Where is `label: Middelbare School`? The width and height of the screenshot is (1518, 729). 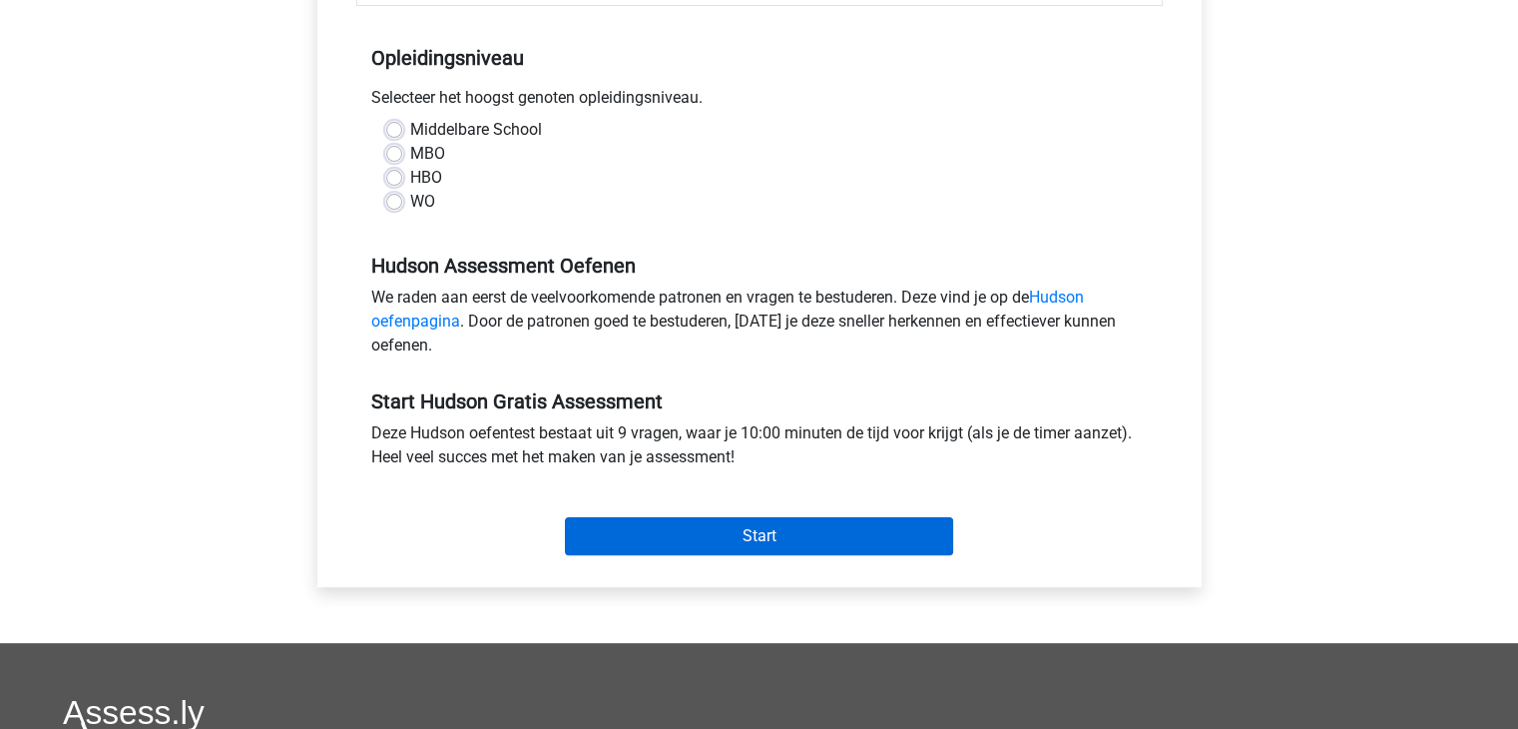
label: Middelbare School is located at coordinates (476, 130).